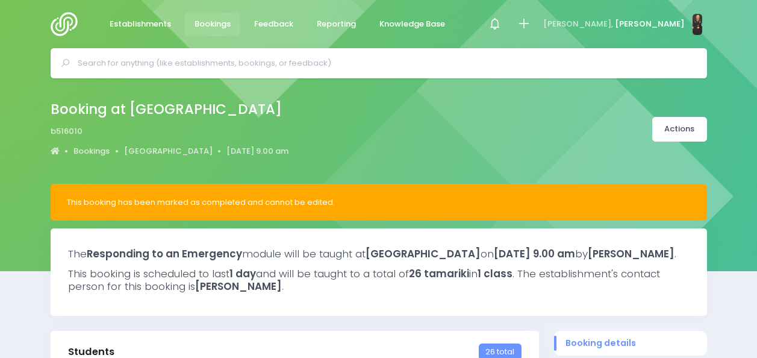 The width and height of the screenshot is (757, 358). Describe the element at coordinates (631, 343) in the screenshot. I see `a: Booking details` at that location.